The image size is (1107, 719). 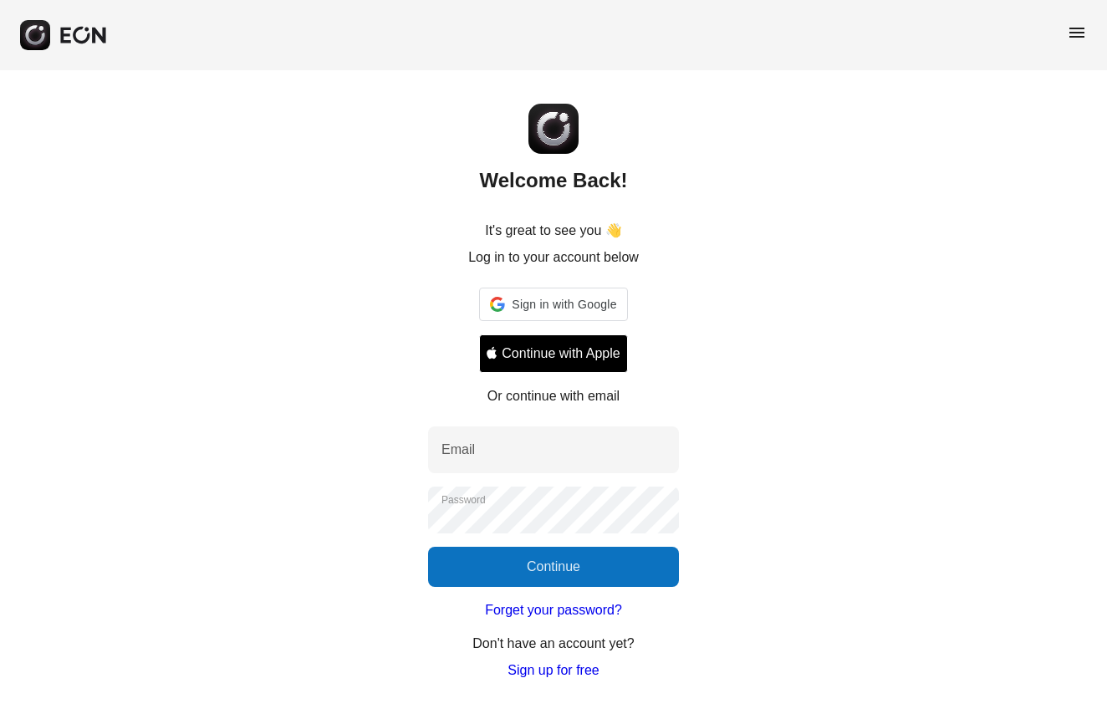 What do you see at coordinates (553, 644) in the screenshot?
I see `p: Don't have an account yet?` at bounding box center [553, 644].